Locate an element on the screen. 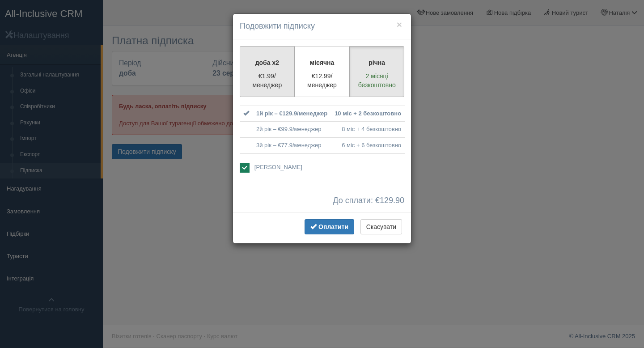  p: місячна is located at coordinates (322, 63).